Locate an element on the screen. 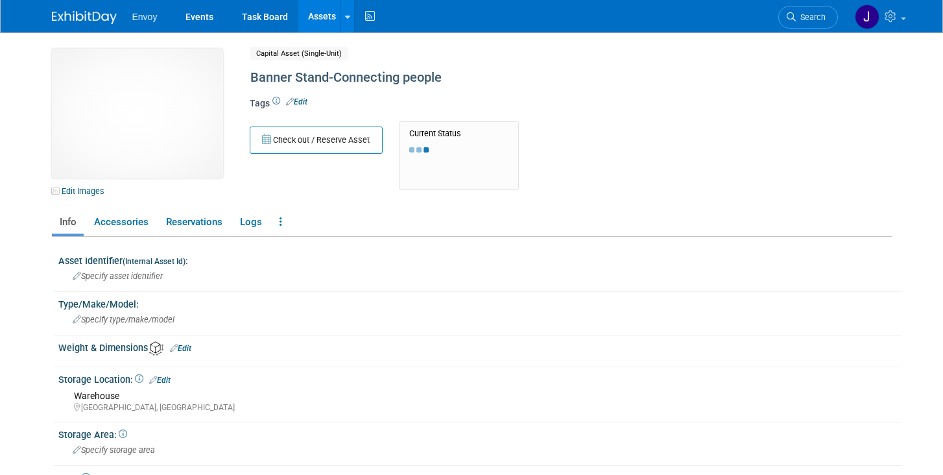  img: ExhibitDay is located at coordinates (84, 18).